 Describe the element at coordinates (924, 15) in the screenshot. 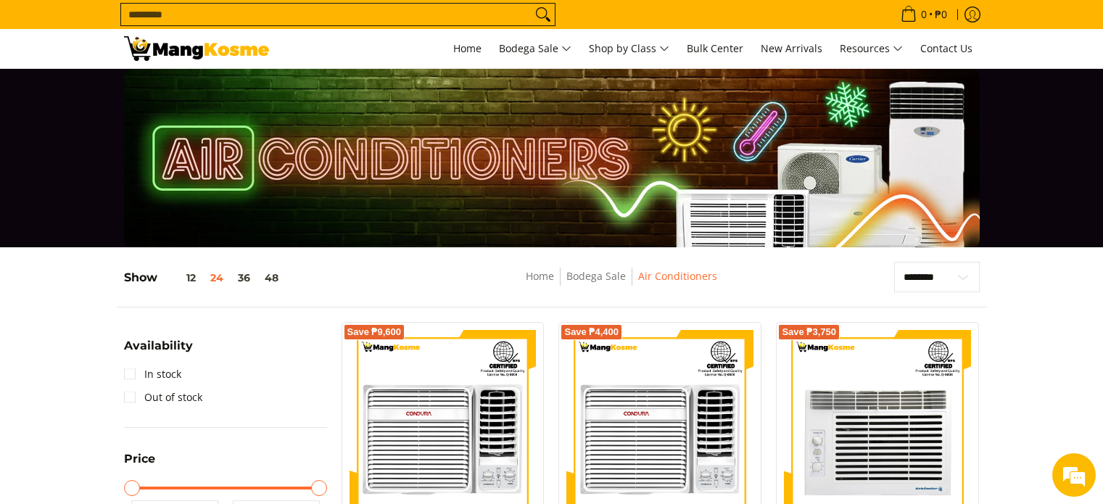

I see `span: 0` at that location.